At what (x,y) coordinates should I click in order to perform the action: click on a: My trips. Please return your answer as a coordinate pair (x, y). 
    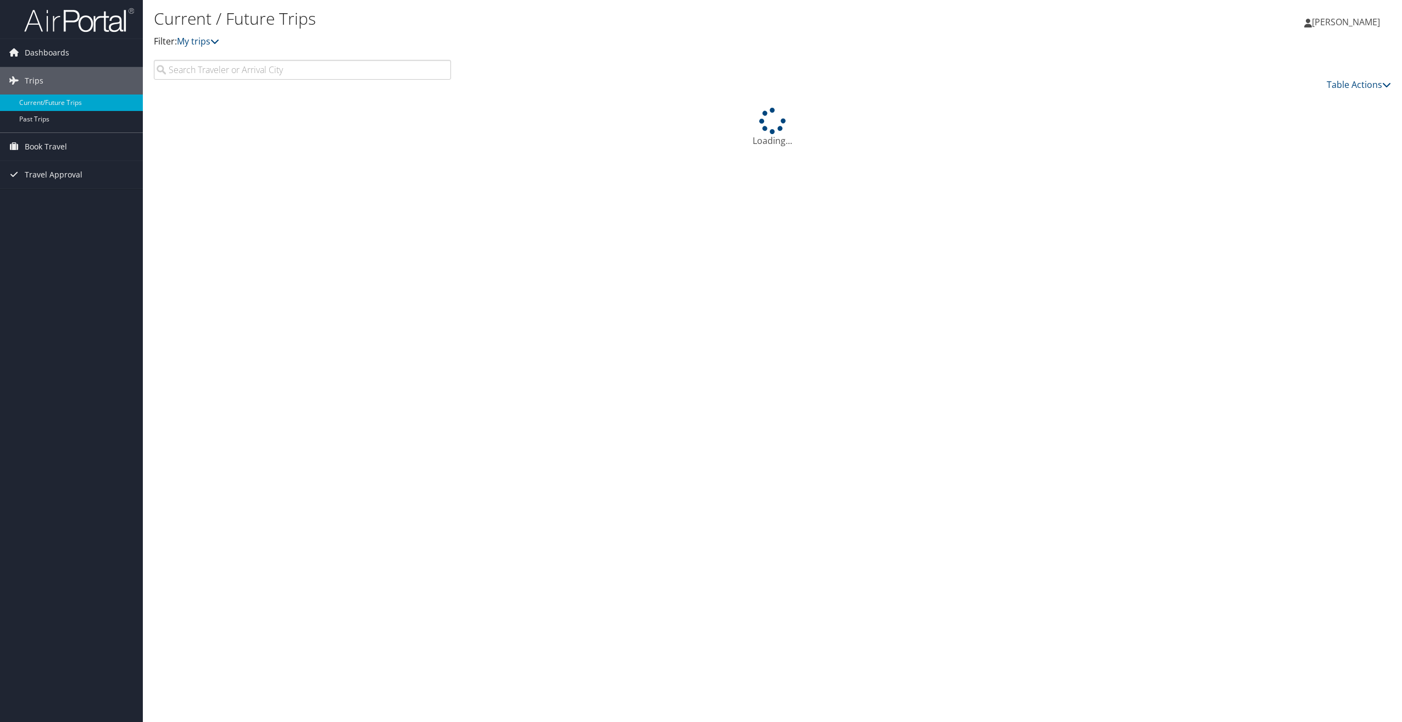
    Looking at the image, I should click on (198, 41).